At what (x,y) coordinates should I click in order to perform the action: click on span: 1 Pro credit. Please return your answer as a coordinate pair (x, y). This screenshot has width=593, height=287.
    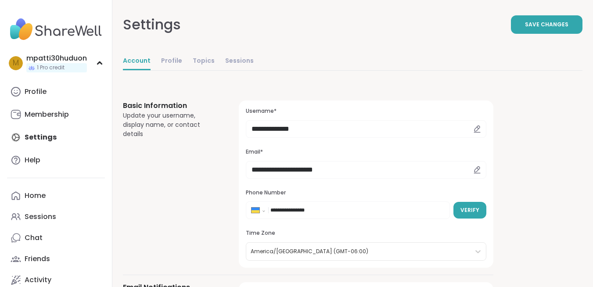
    Looking at the image, I should click on (50, 68).